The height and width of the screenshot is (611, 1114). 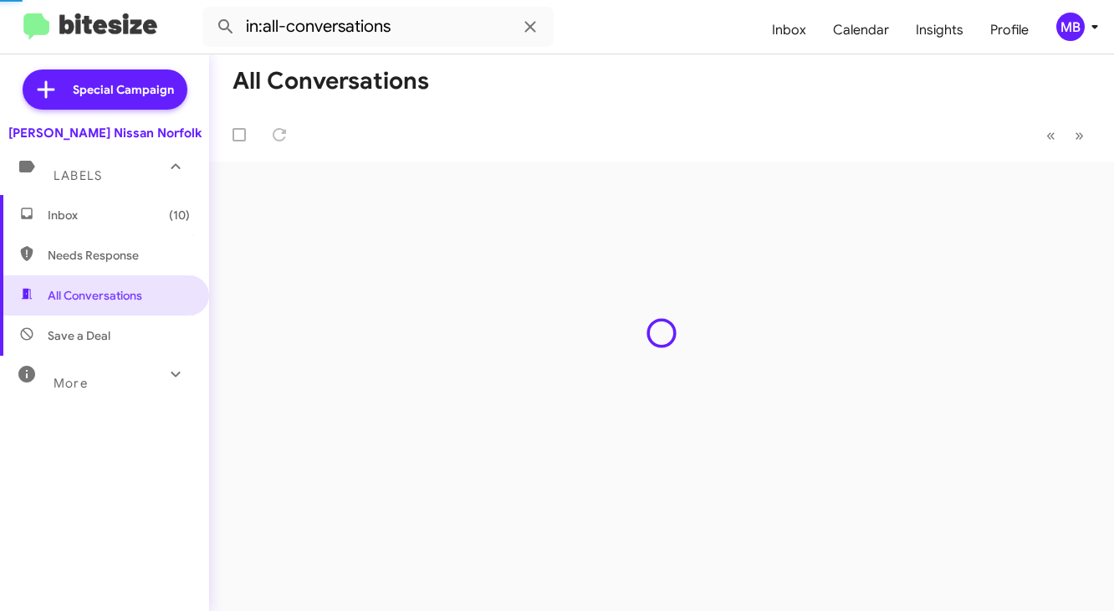 What do you see at coordinates (378, 27) in the screenshot?
I see `input: Search` at bounding box center [378, 27].